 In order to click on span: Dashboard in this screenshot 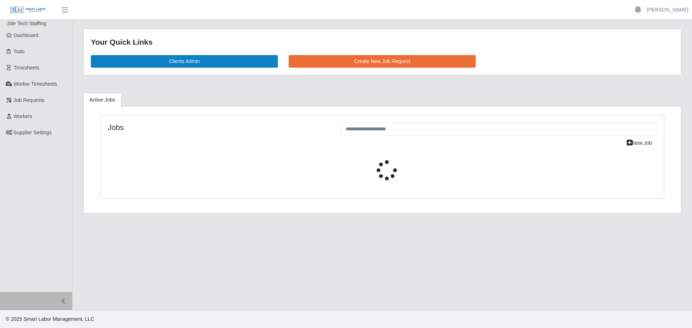, I will do `click(26, 35)`.